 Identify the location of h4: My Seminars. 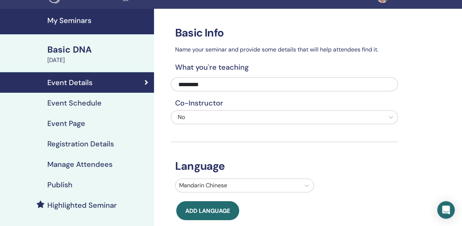
(98, 20).